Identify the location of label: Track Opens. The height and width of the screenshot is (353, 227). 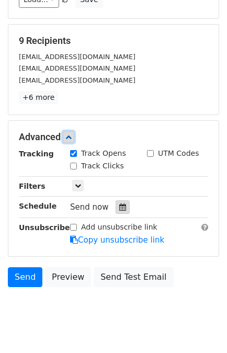
(104, 153).